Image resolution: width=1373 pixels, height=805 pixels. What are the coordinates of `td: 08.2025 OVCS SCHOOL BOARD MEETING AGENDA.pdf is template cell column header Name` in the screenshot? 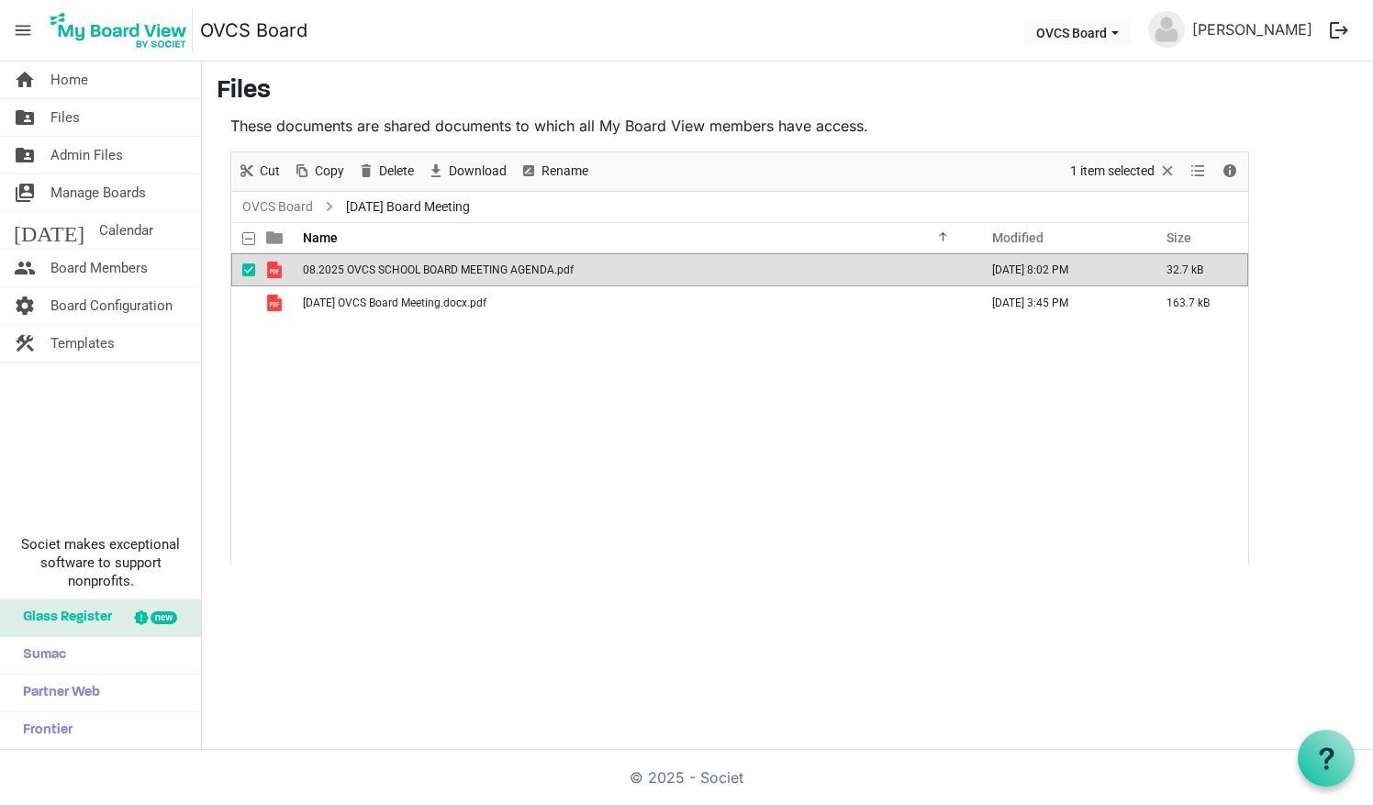 It's located at (635, 270).